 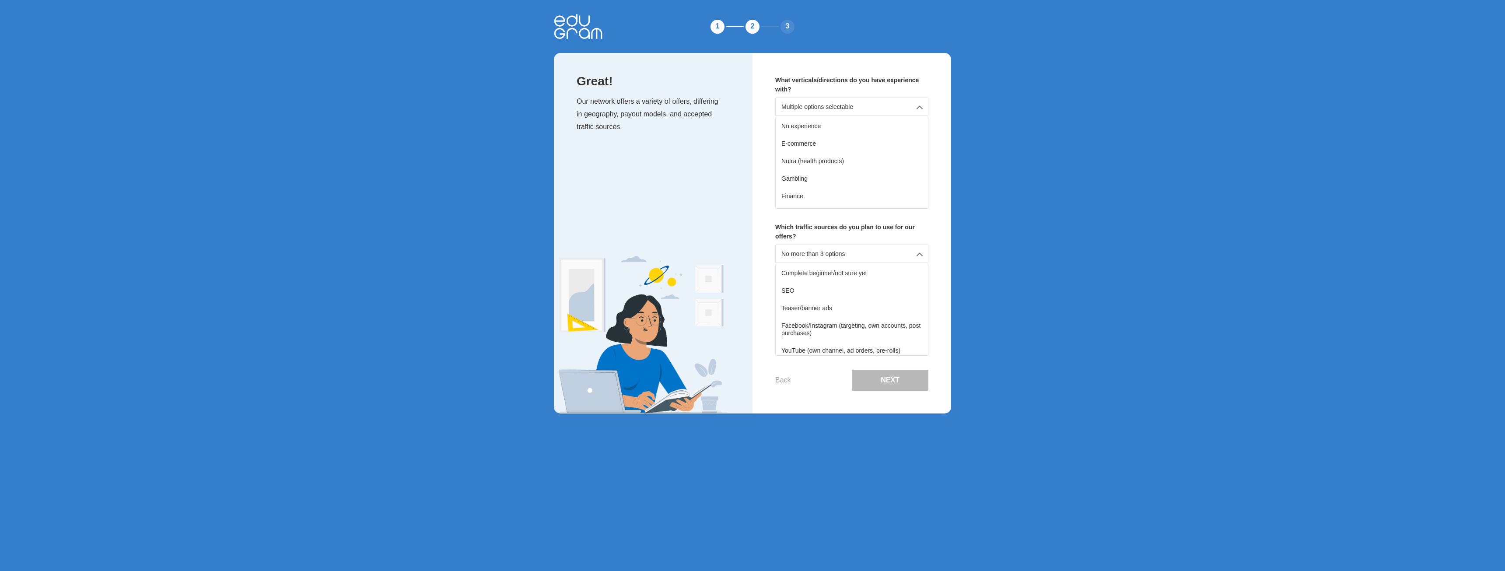 What do you see at coordinates (717, 27) in the screenshot?
I see `div: 1` at bounding box center [717, 27].